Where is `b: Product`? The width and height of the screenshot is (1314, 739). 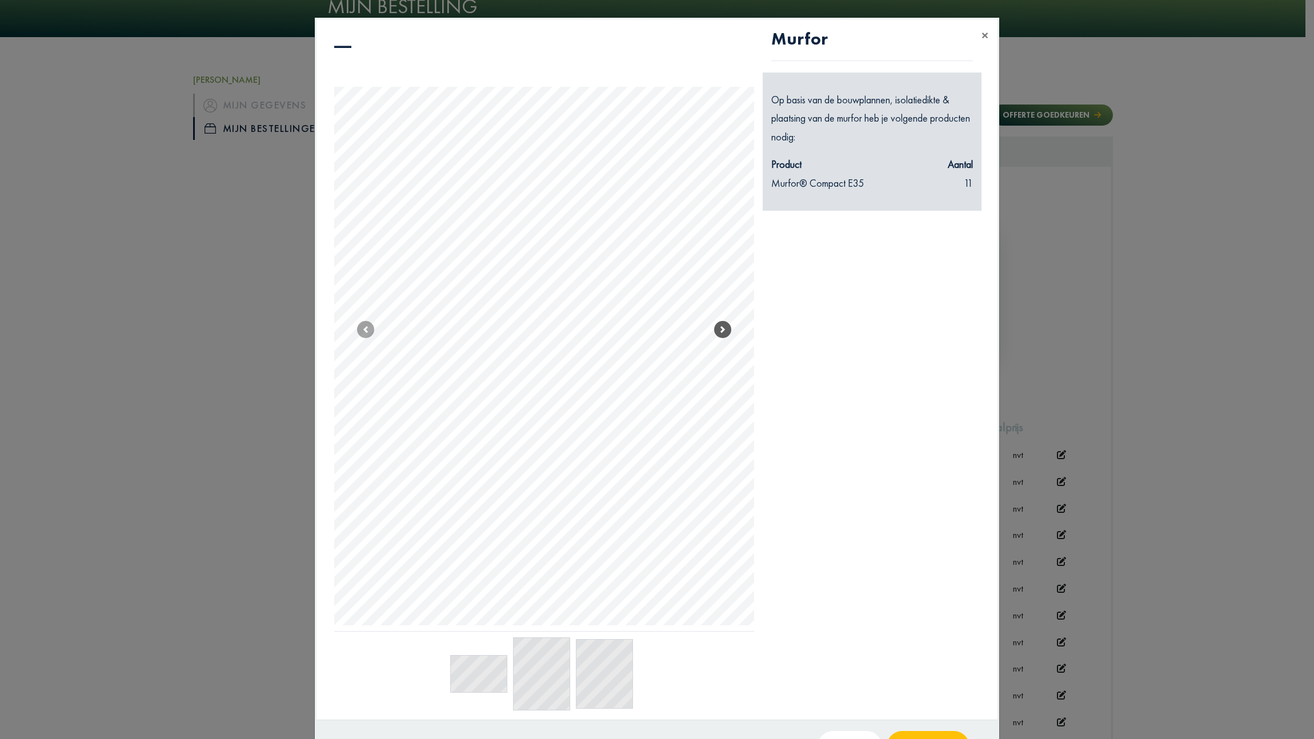
b: Product is located at coordinates (786, 164).